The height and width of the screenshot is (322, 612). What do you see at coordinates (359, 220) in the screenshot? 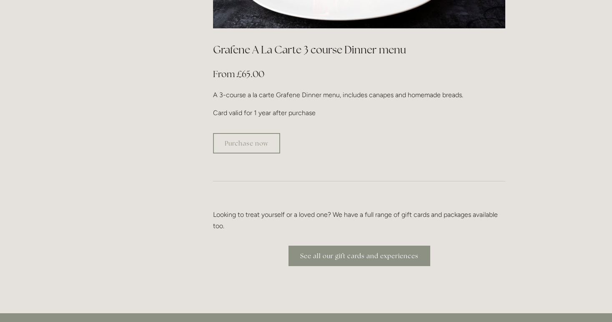
I see `p: Looking to treat yourself or a loved one? We have a full range of gift cards and packages availab...` at bounding box center [359, 220].